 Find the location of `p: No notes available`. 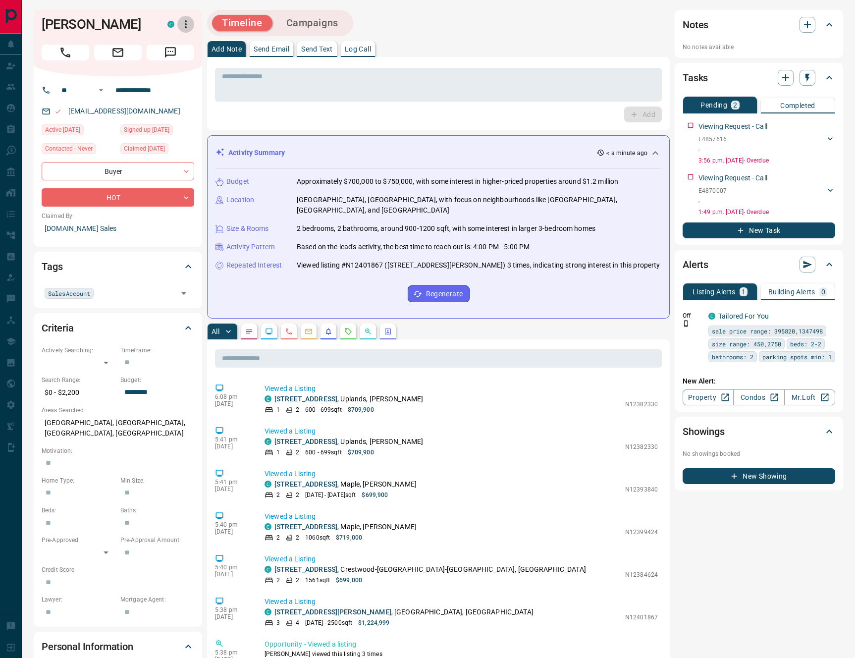

p: No notes available is located at coordinates (759, 47).